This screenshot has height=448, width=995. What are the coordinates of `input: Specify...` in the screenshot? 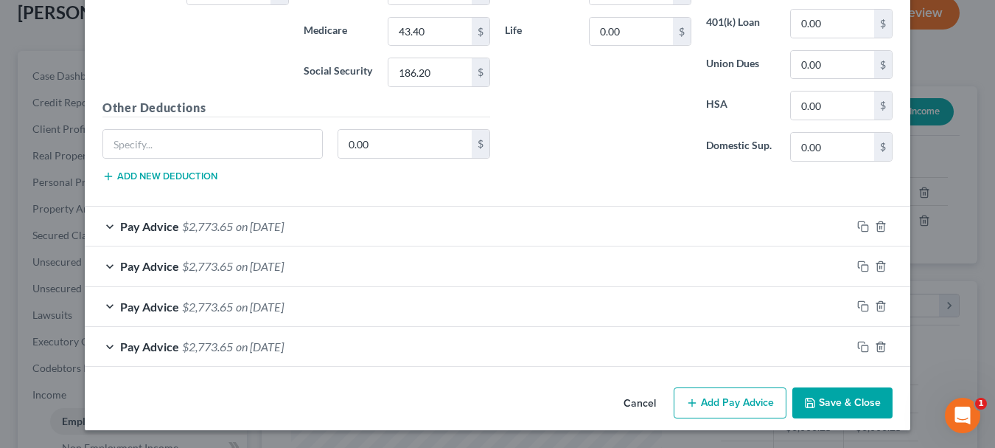 It's located at (212, 144).